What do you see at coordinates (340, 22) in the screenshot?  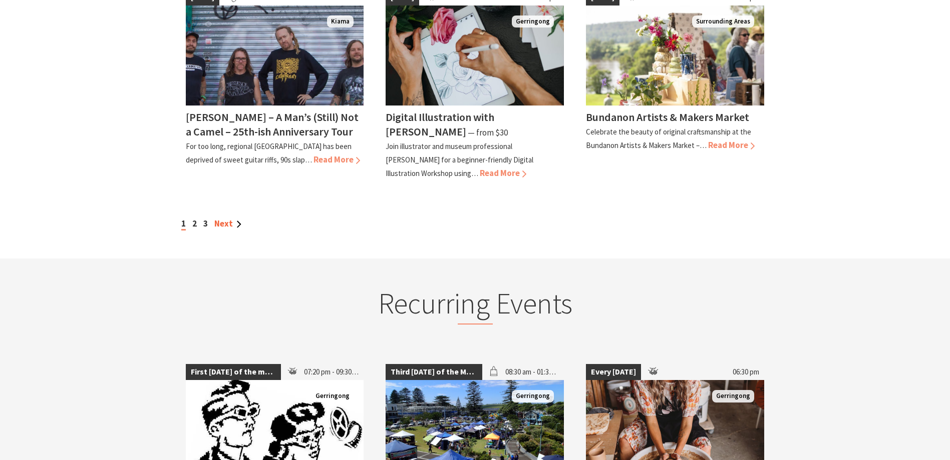 I see `span: Kiama` at bounding box center [340, 22].